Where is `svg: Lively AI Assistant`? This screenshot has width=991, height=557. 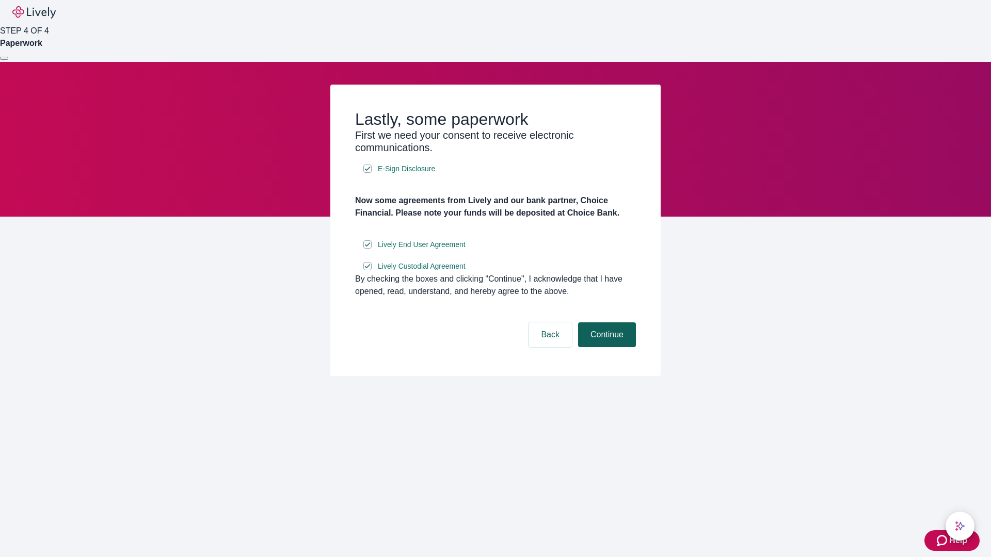 svg: Lively AI Assistant is located at coordinates (960, 526).